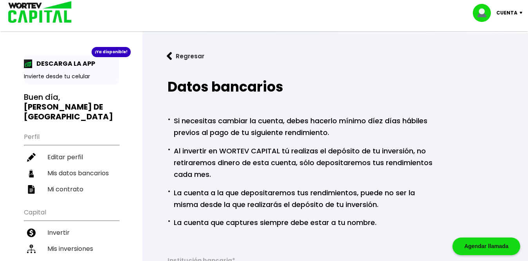 This screenshot has height=261, width=528. What do you see at coordinates (186, 56) in the screenshot?
I see `button: Regresar` at bounding box center [186, 56].